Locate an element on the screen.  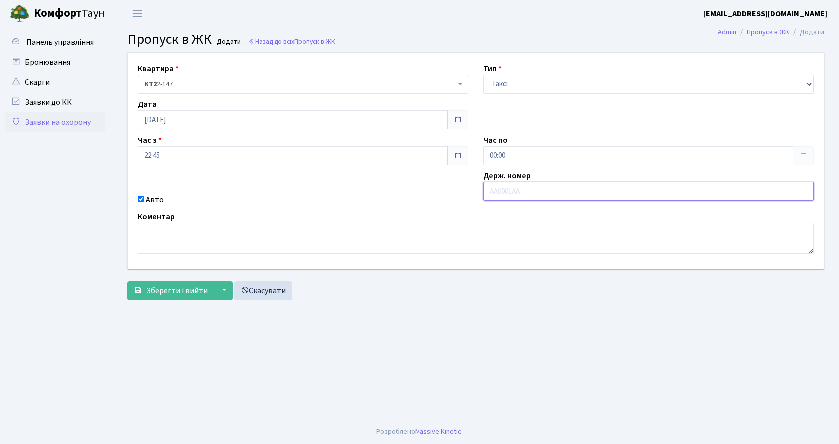
a: Пропуск в ЖК is located at coordinates (768, 32).